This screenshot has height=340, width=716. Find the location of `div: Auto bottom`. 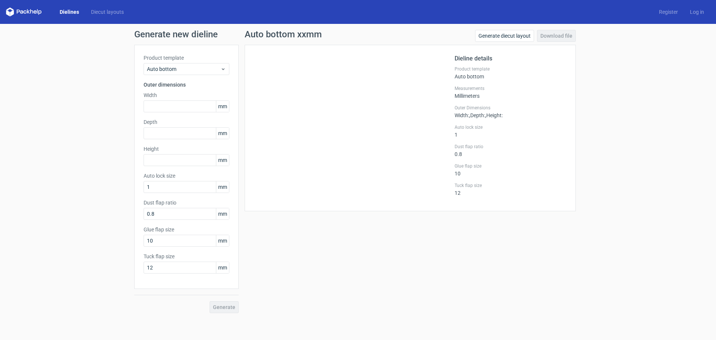

div: Auto bottom is located at coordinates (511, 73).